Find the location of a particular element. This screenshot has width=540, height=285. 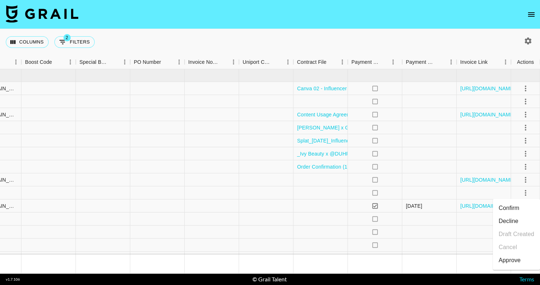

a: _Ivy Beauty x @DUHPARIS Partnership Contract 11.22.54 AM.pdf is located at coordinates (373, 154).